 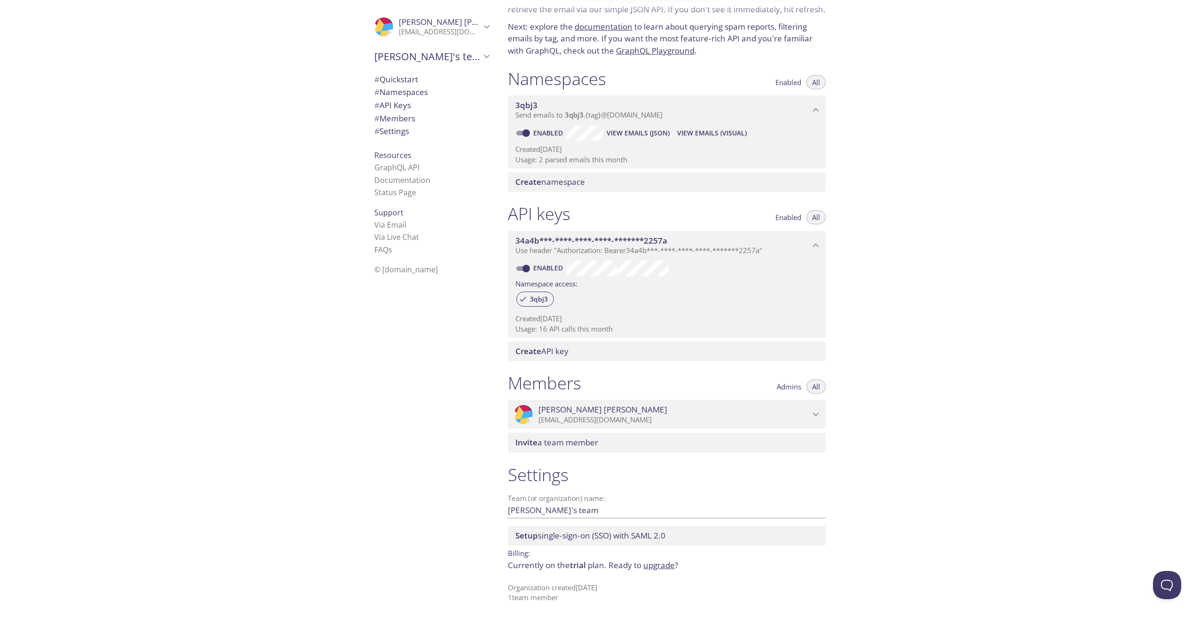 I want to click on span: Members, so click(x=394, y=118).